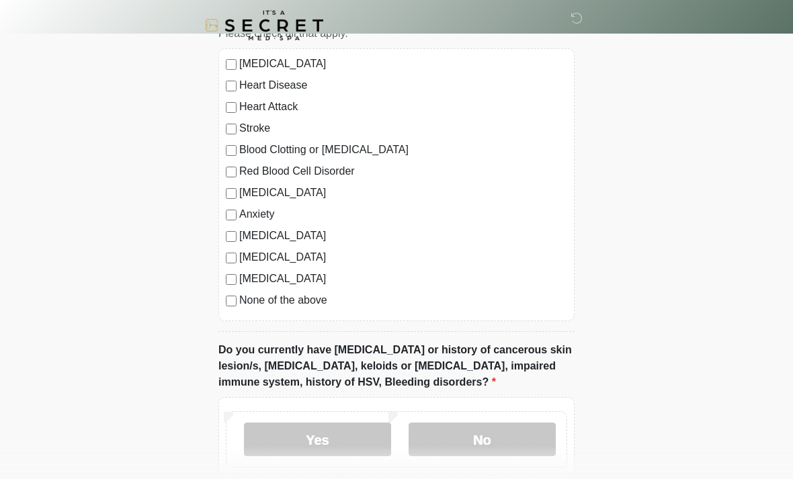 The image size is (793, 479). What do you see at coordinates (317, 440) in the screenshot?
I see `label: Yes` at bounding box center [317, 440].